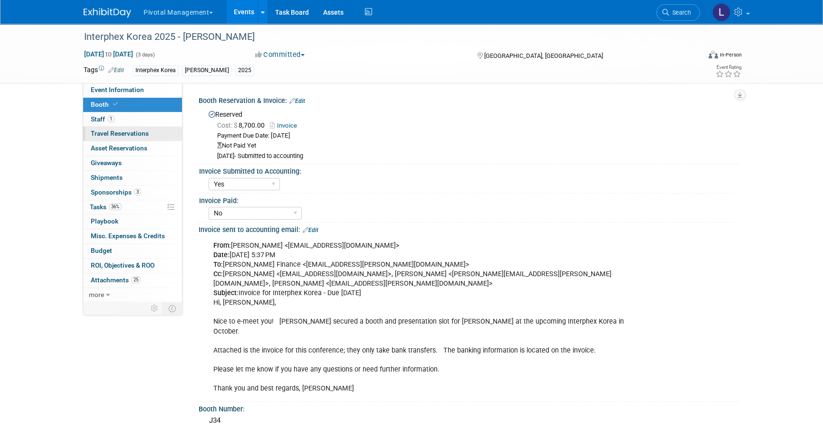 The height and width of the screenshot is (428, 823). I want to click on span: Asset Reservations, so click(119, 148).